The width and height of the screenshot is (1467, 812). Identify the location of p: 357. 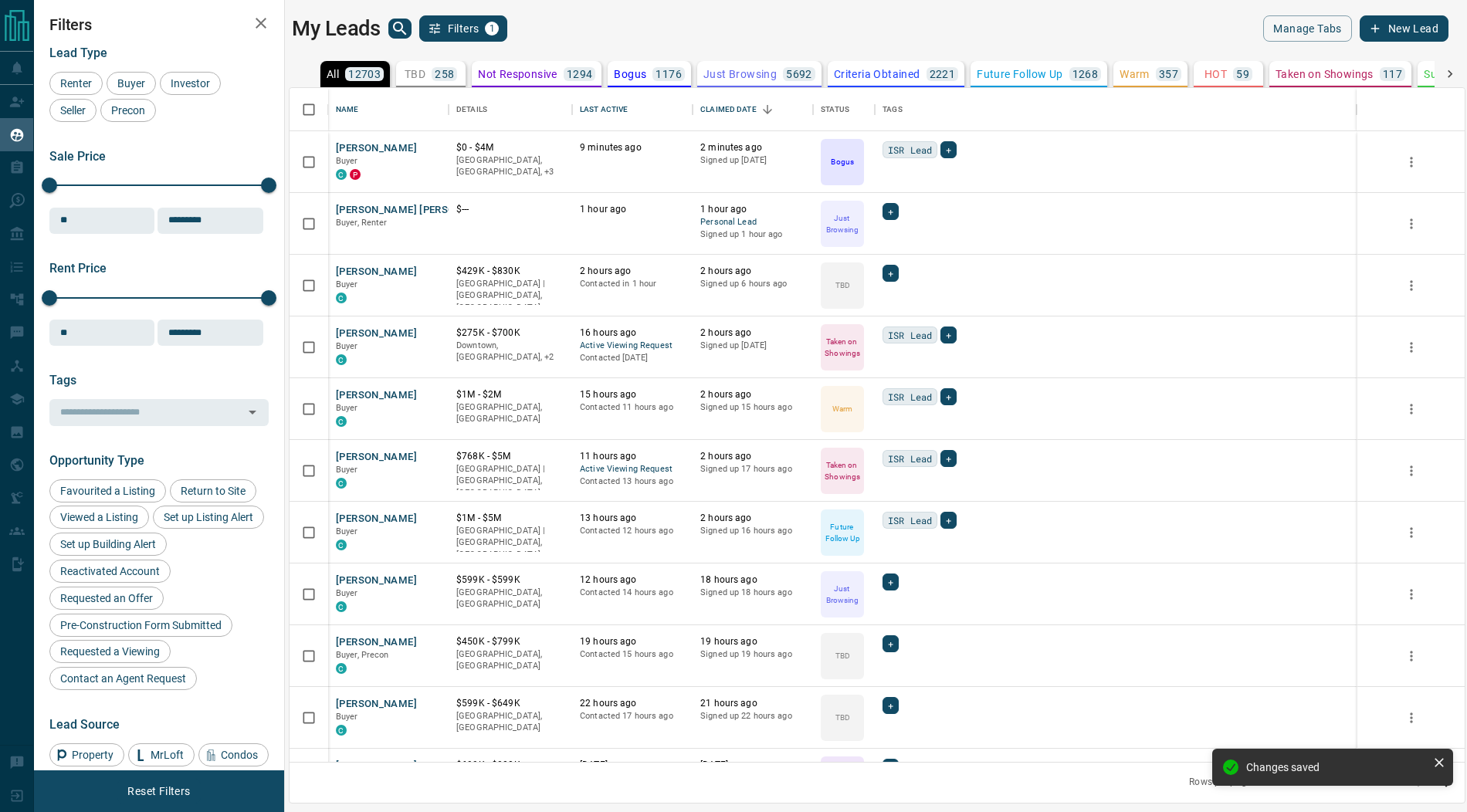
(1169, 74).